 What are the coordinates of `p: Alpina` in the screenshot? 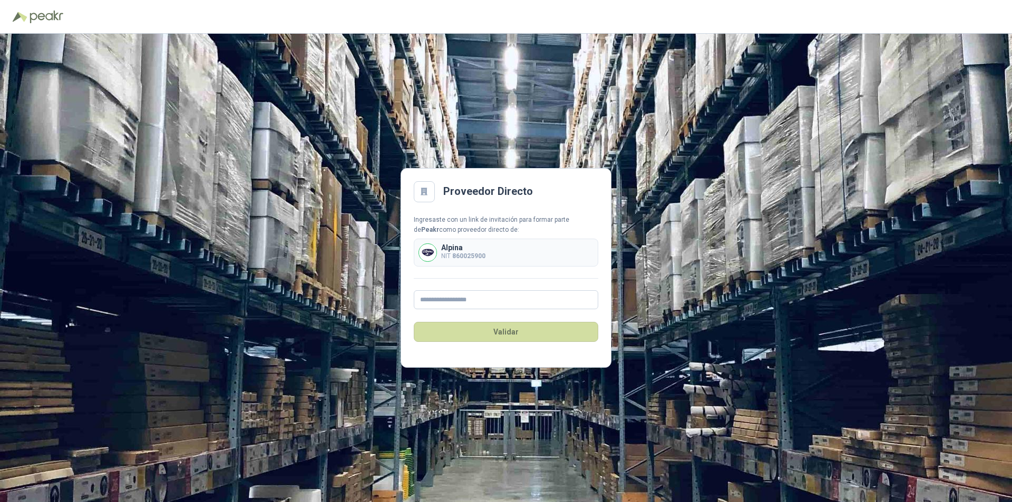 It's located at (463, 248).